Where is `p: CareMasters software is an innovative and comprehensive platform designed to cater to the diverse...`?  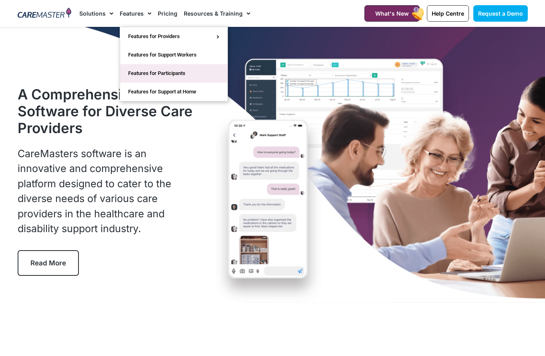
p: CareMasters software is an innovative and comprehensive platform designed to cater to the diverse... is located at coordinates (106, 191).